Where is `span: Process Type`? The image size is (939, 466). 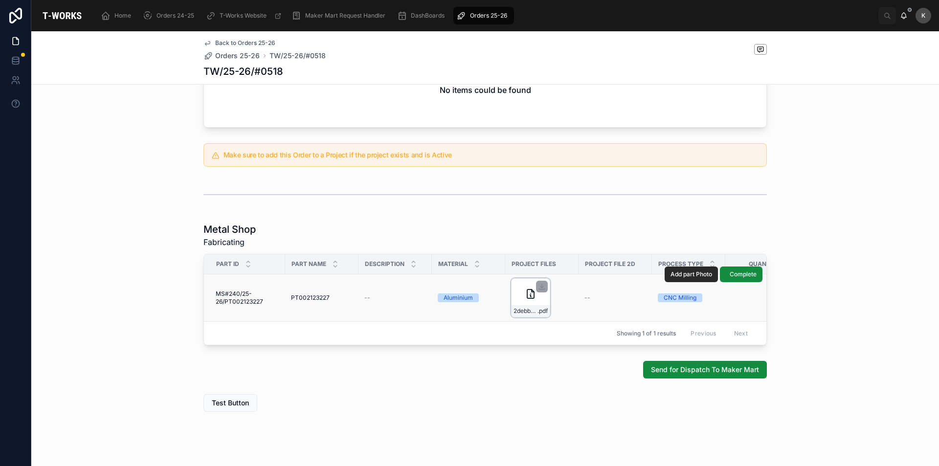 span: Process Type is located at coordinates (681, 264).